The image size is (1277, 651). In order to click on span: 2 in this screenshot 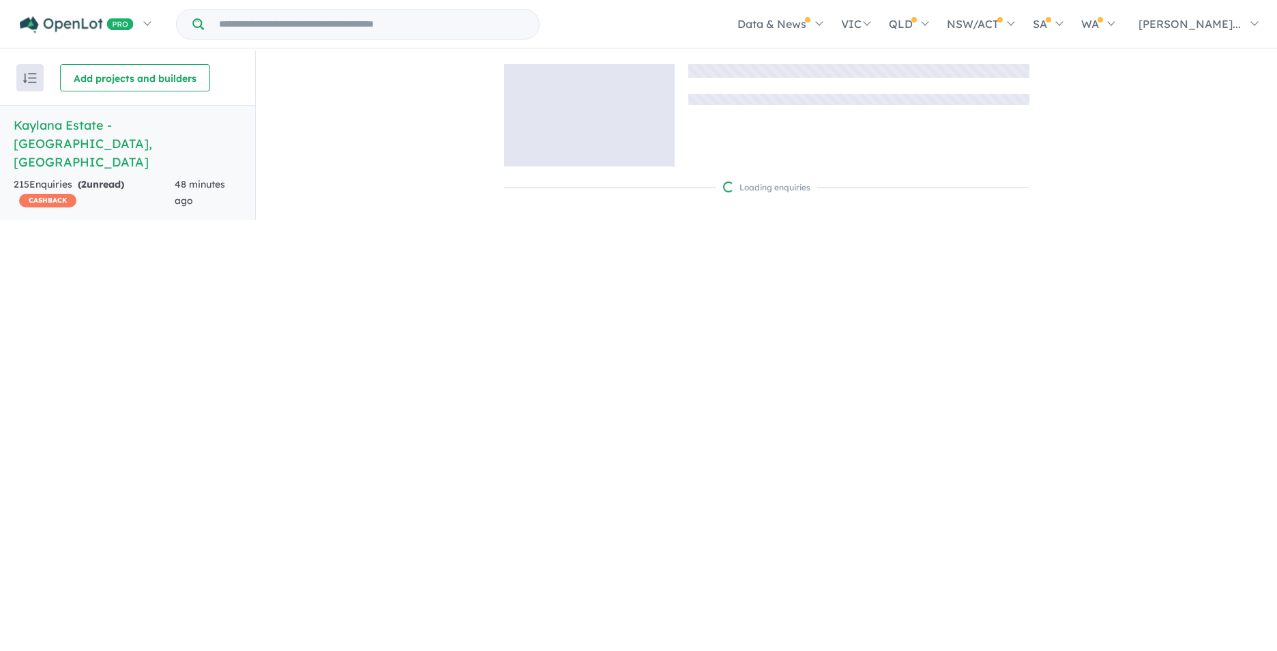, I will do `click(84, 184)`.